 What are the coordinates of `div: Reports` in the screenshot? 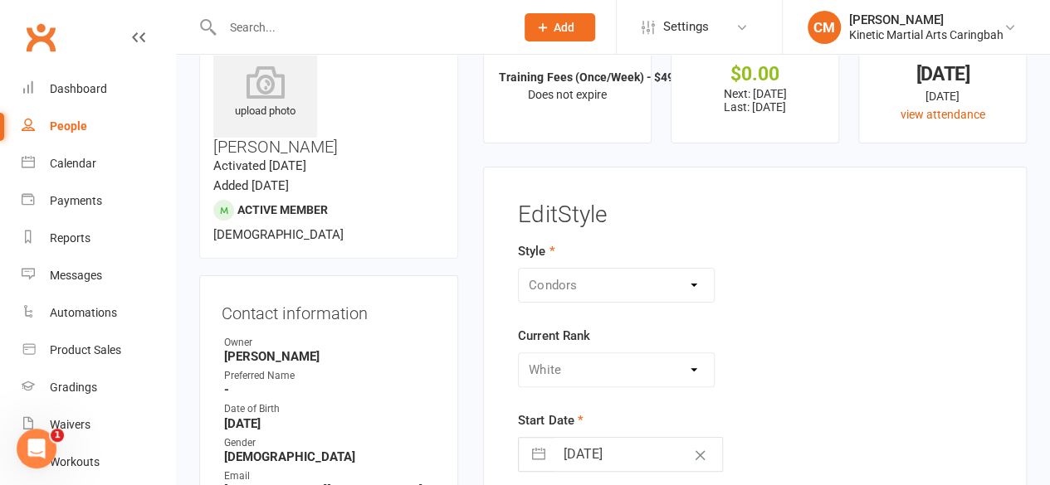 It's located at (70, 238).